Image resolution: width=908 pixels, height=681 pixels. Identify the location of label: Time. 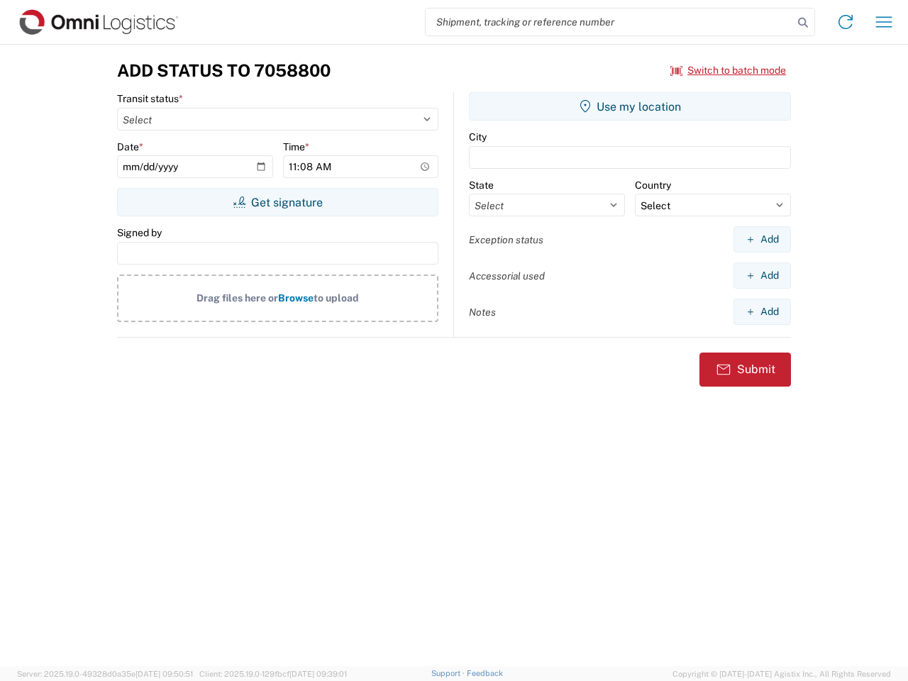
(296, 147).